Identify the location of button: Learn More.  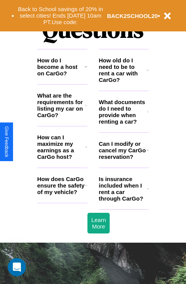
(98, 223).